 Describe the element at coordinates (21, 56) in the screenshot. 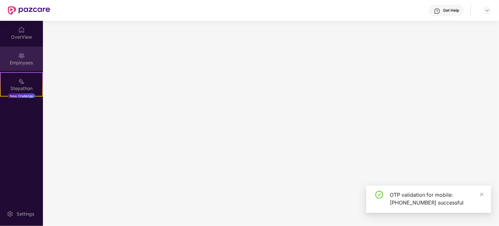

I see `img: svg+xml;base64,PHN2ZyBpZD0iRW1wbG95ZWVzIiB4bWxucz0iaHR0cDovL3d3dy53My5vcmcvMjAwMC9zdmciIHdpZHRoPS...` at that location.